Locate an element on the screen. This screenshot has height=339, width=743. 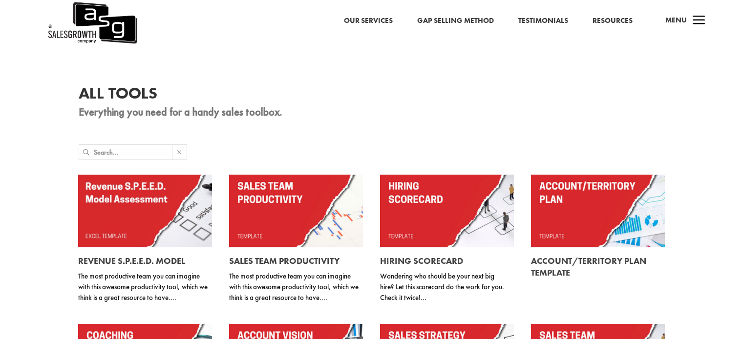
p: Everything you need for a handy sales toolbox. is located at coordinates (372, 112).